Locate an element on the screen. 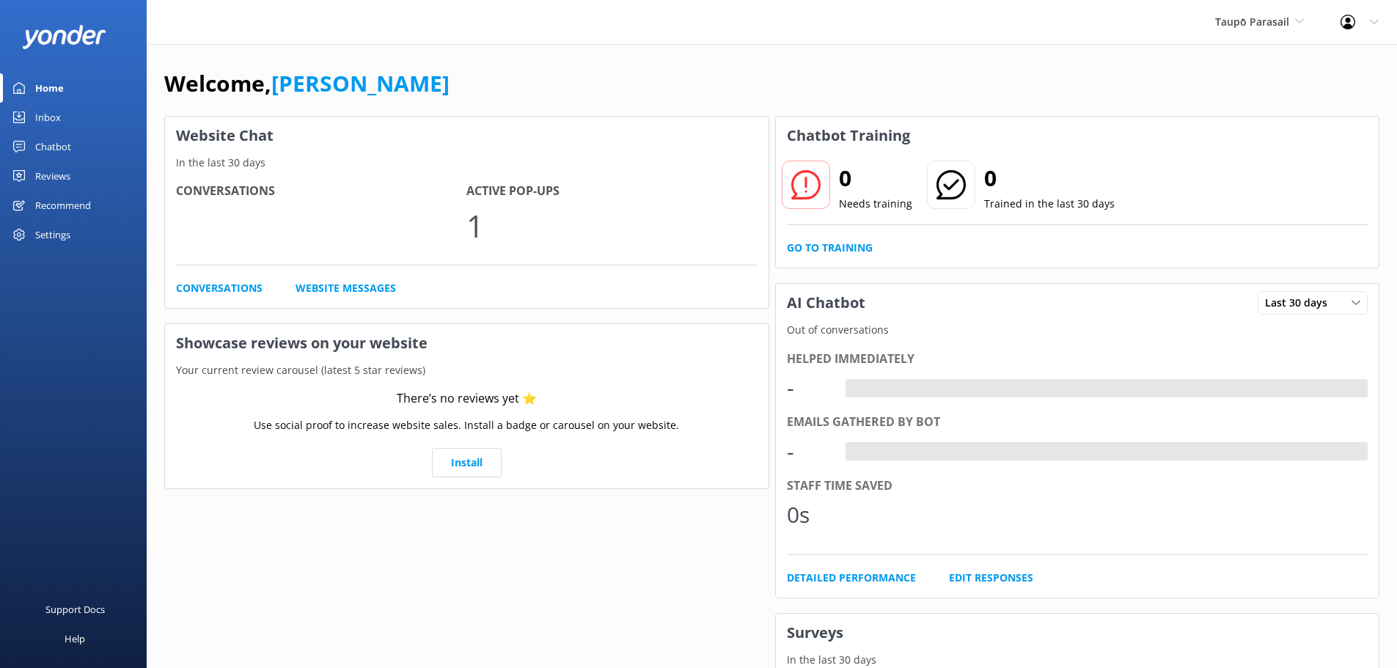 The height and width of the screenshot is (668, 1397). h4: Active Pop-ups is located at coordinates (612, 191).